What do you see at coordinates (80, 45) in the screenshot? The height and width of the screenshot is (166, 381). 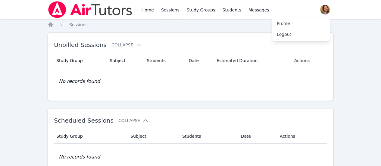 I see `span: Unbilled Sessions` at bounding box center [80, 45].